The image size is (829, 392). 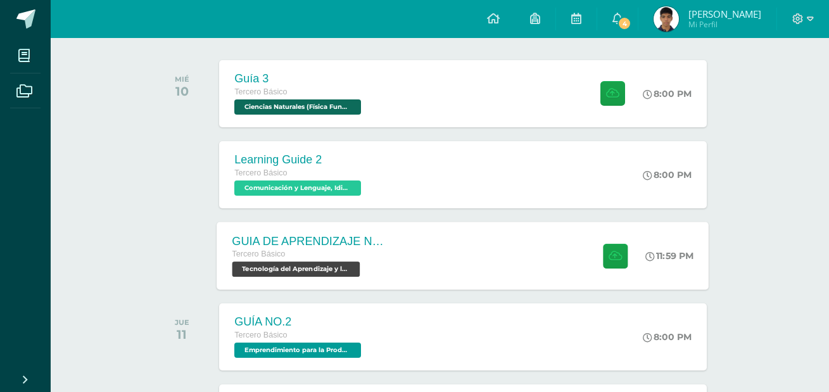 I want to click on div: GUÍA NO.2, so click(x=299, y=322).